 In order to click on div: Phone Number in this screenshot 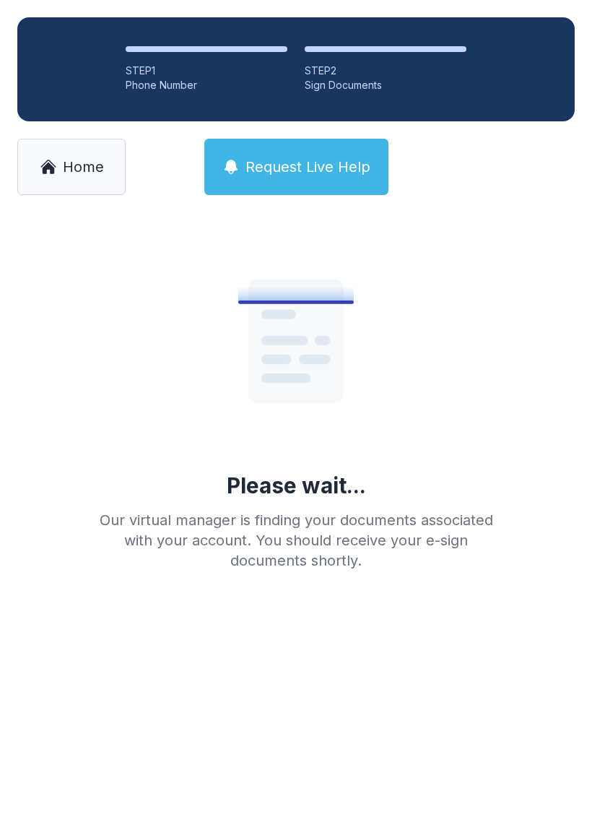, I will do `click(207, 85)`.